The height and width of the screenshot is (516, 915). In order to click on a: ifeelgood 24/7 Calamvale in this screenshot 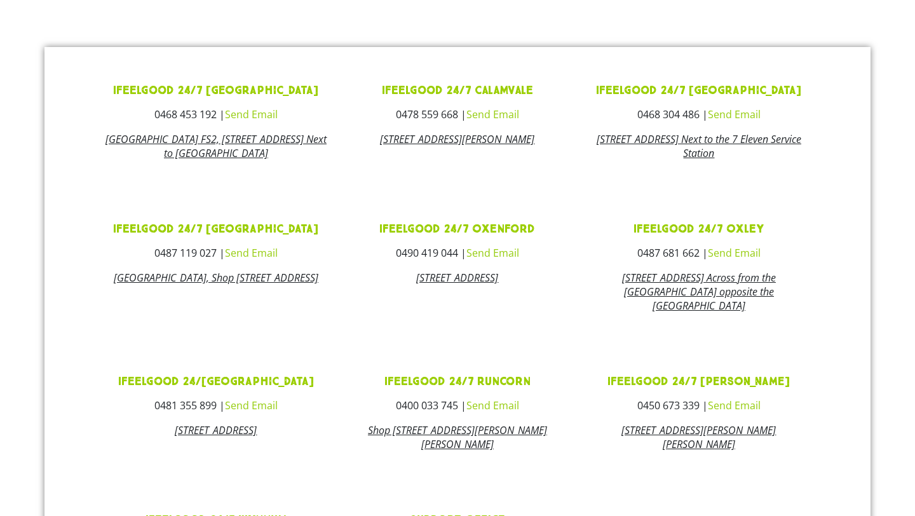, I will do `click(457, 90)`.